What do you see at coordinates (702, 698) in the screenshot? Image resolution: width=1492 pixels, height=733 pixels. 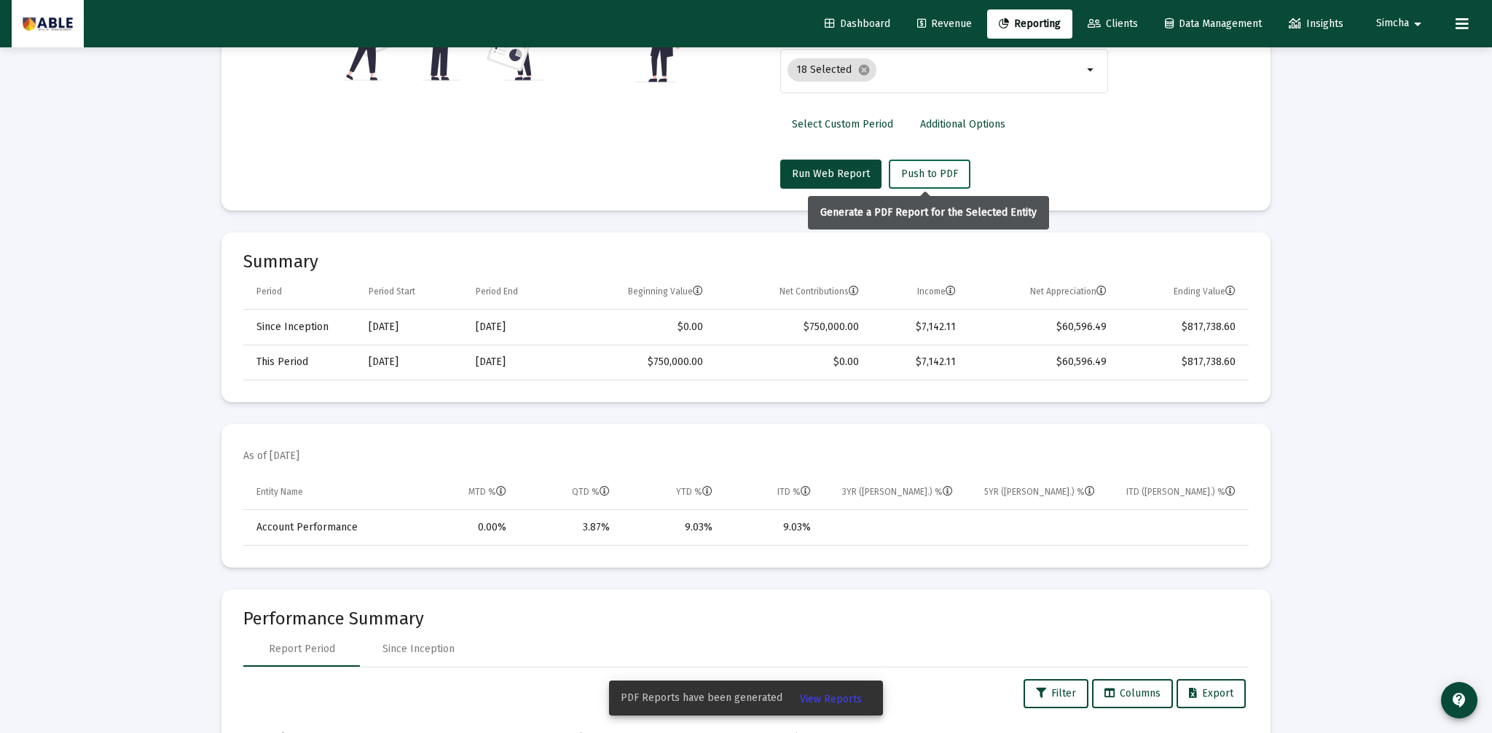 I see `span: PDF Reports have been generated` at bounding box center [702, 698].